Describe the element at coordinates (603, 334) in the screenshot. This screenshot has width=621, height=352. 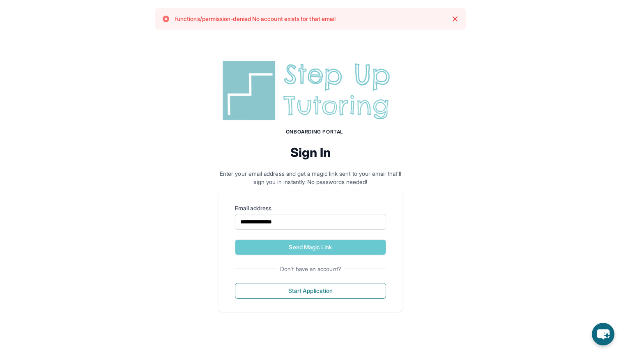
I see `button: chat-button` at that location.